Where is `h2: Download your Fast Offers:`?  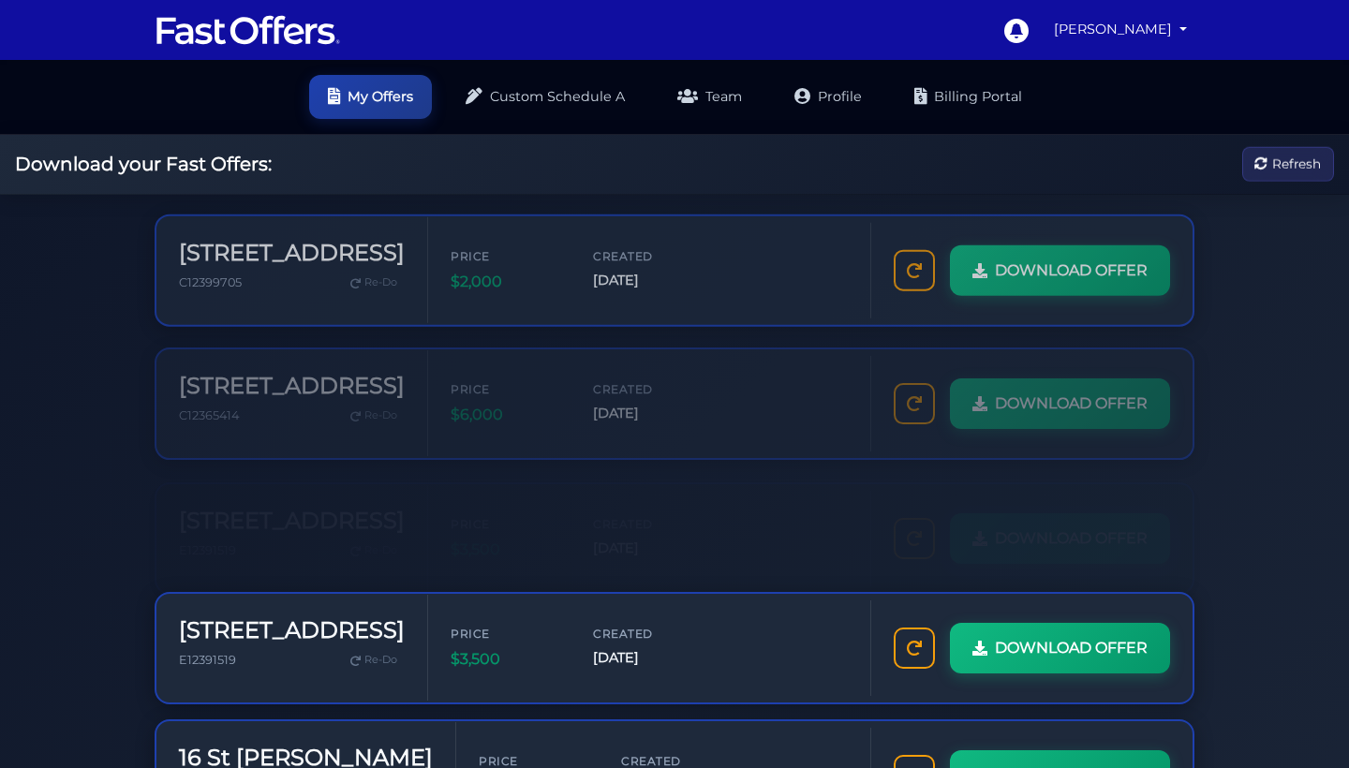 h2: Download your Fast Offers: is located at coordinates (143, 164).